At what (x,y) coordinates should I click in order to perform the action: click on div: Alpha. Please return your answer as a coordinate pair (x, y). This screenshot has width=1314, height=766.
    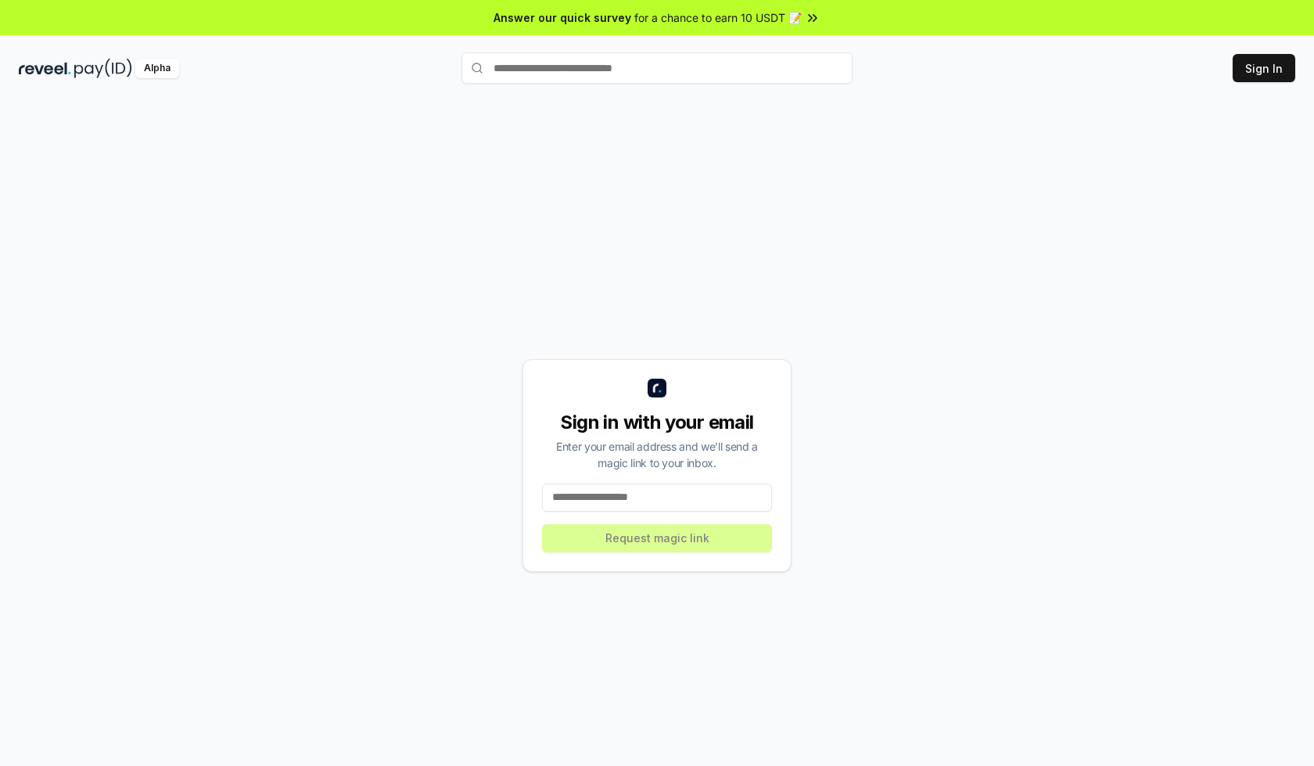
    Looking at the image, I should click on (157, 68).